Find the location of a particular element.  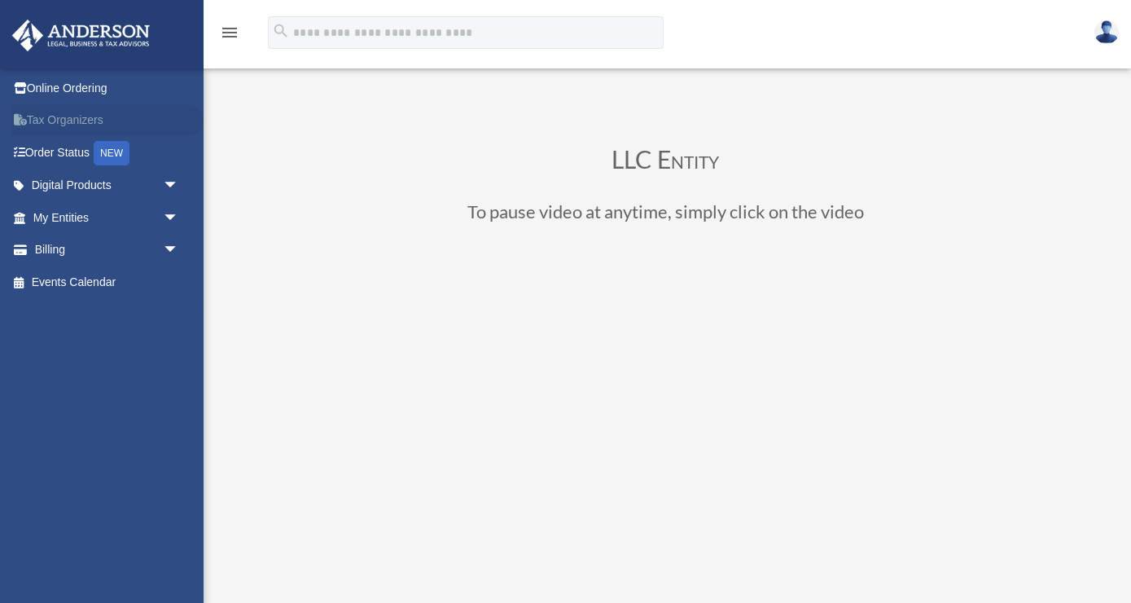

a: Billingarrow_drop_down is located at coordinates (107, 250).